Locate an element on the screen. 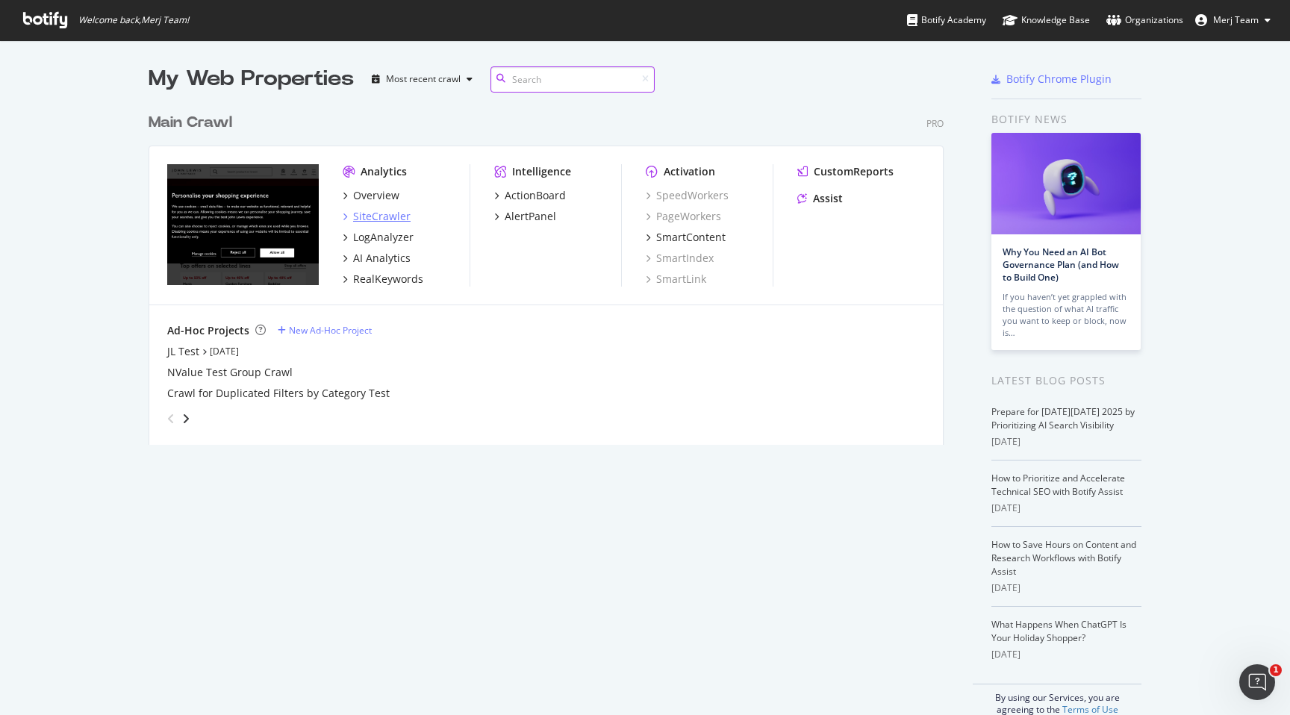 The width and height of the screenshot is (1290, 715). div: SmartLink is located at coordinates (676, 279).